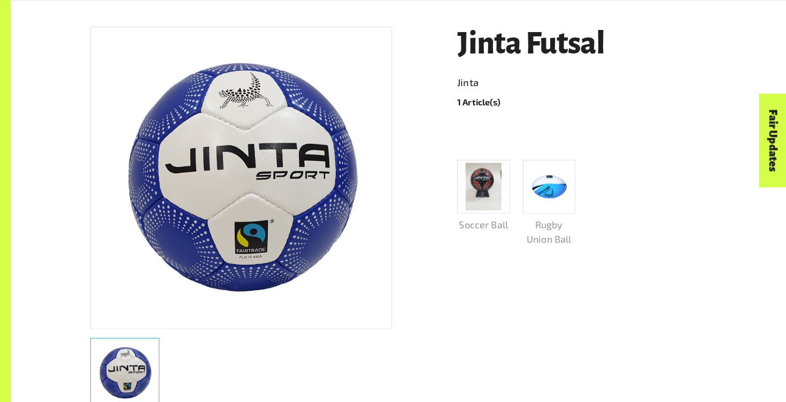  I want to click on p: 1 Article(s), so click(582, 102).